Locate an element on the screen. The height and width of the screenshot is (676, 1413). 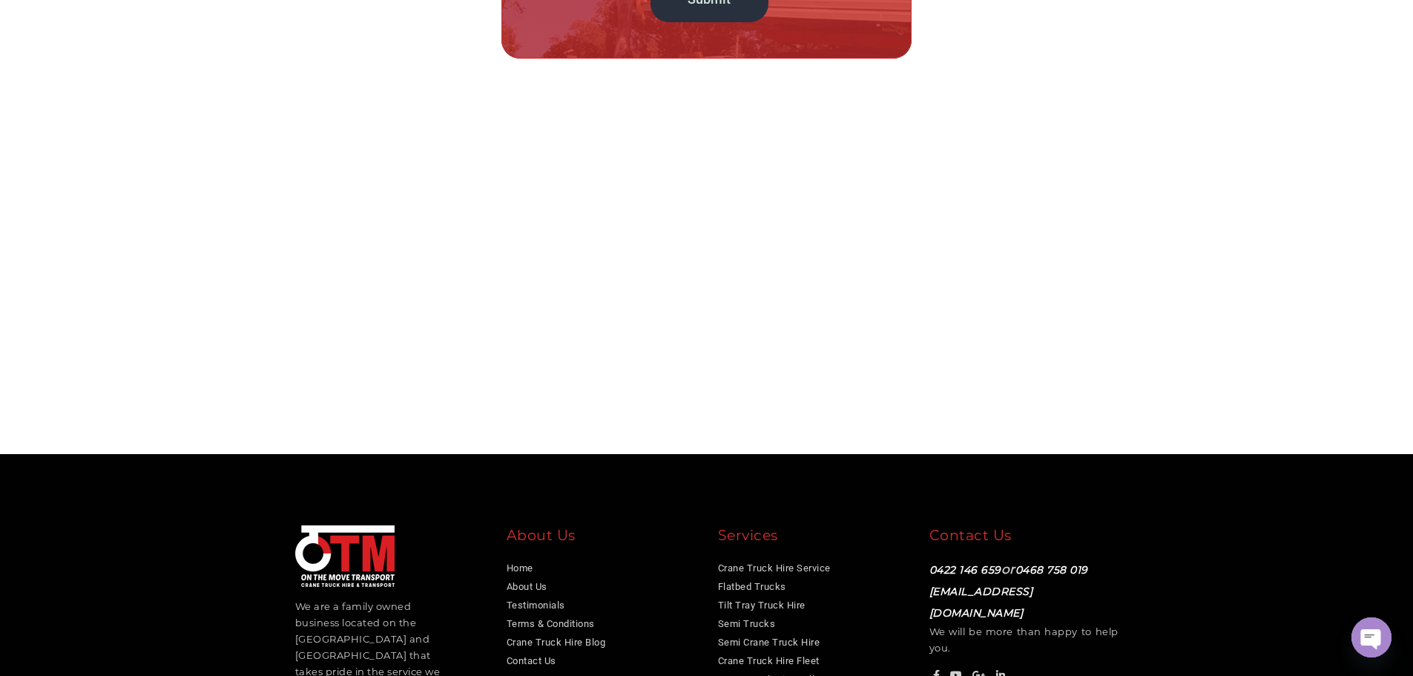
p: We will be more than happy to help you. is located at coordinates (1024, 607).